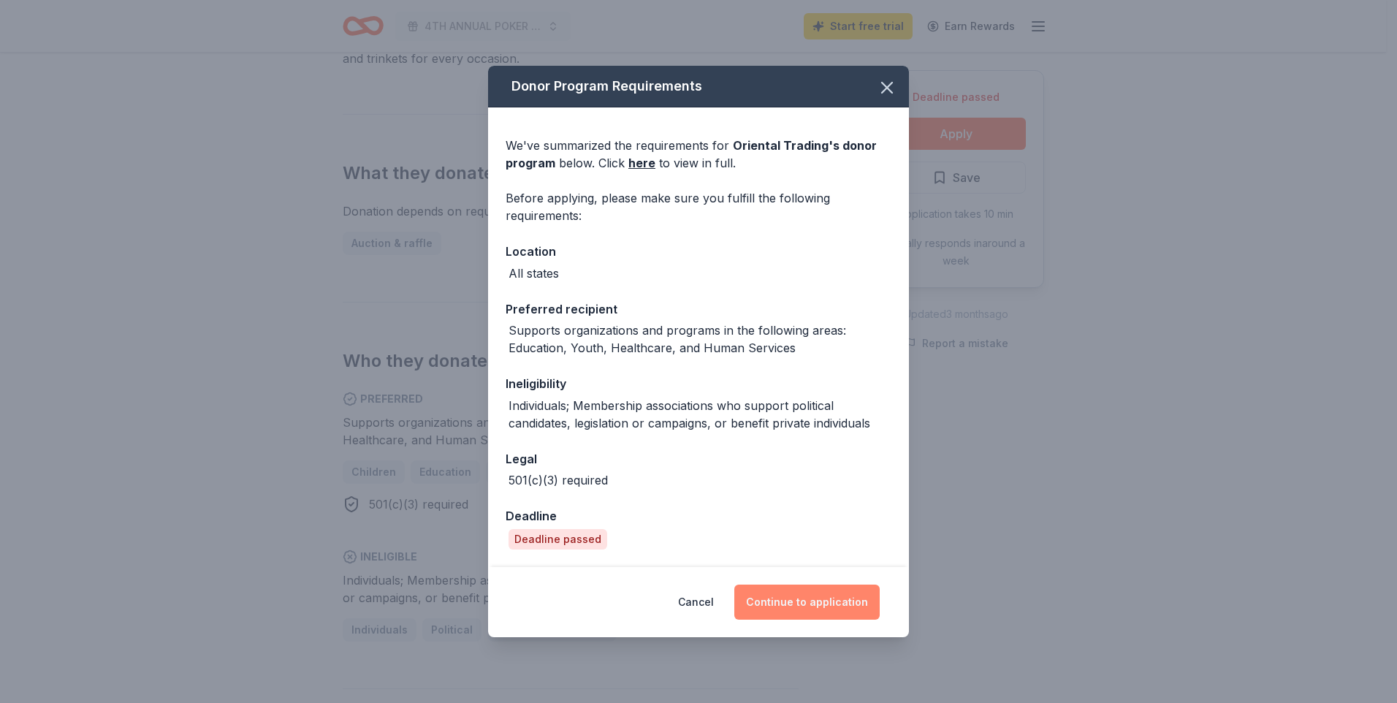  Describe the element at coordinates (558, 480) in the screenshot. I see `div: 501(c)(3) required` at that location.